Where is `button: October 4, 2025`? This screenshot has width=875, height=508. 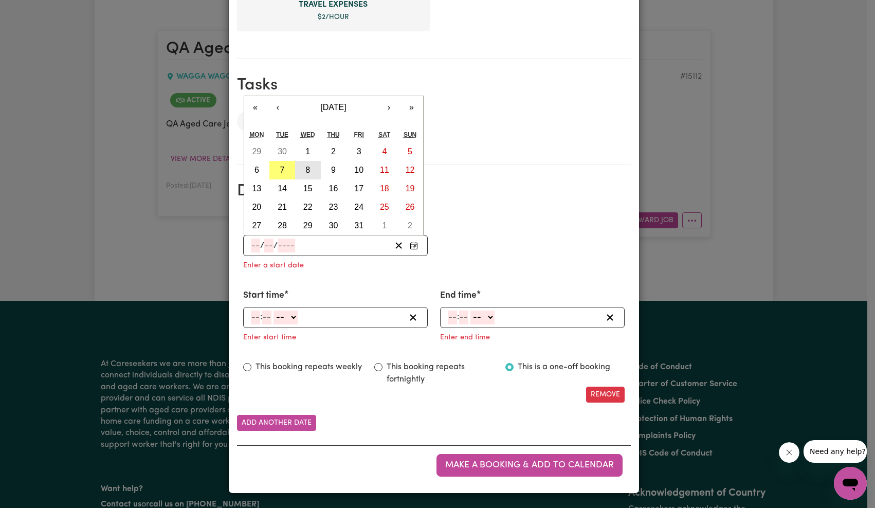 button: October 4, 2025 is located at coordinates (384, 152).